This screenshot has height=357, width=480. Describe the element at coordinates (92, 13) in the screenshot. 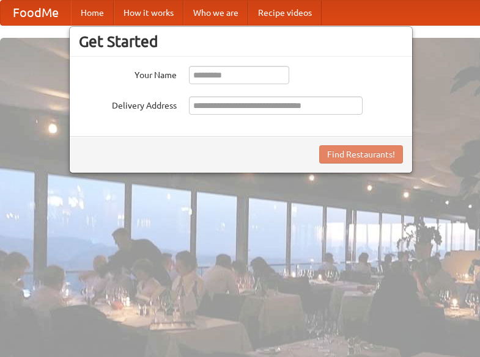

I see `a: Home` at that location.